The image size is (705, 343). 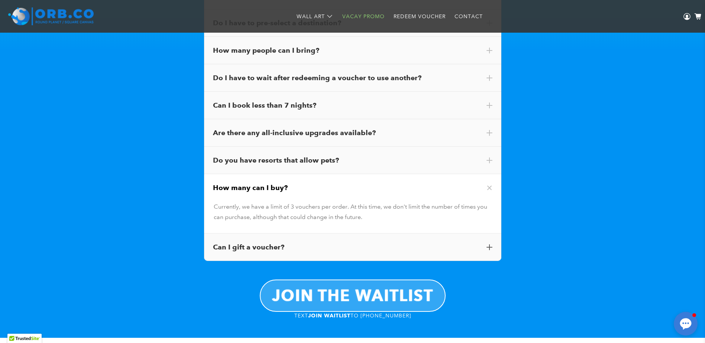 I want to click on a: Vacay Promo, so click(x=363, y=16).